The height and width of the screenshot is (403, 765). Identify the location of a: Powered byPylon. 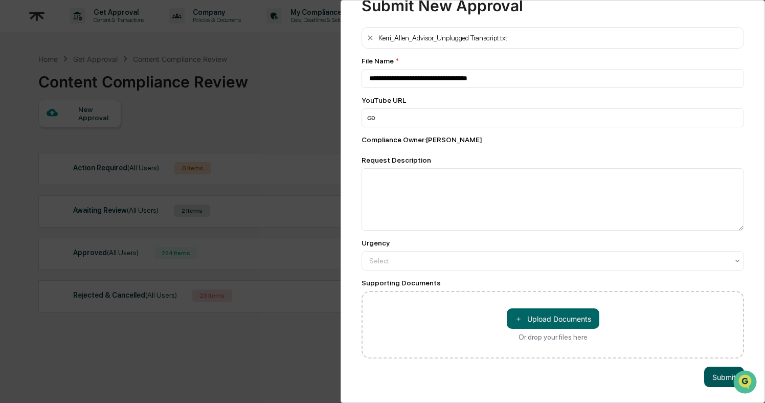
(98, 177).